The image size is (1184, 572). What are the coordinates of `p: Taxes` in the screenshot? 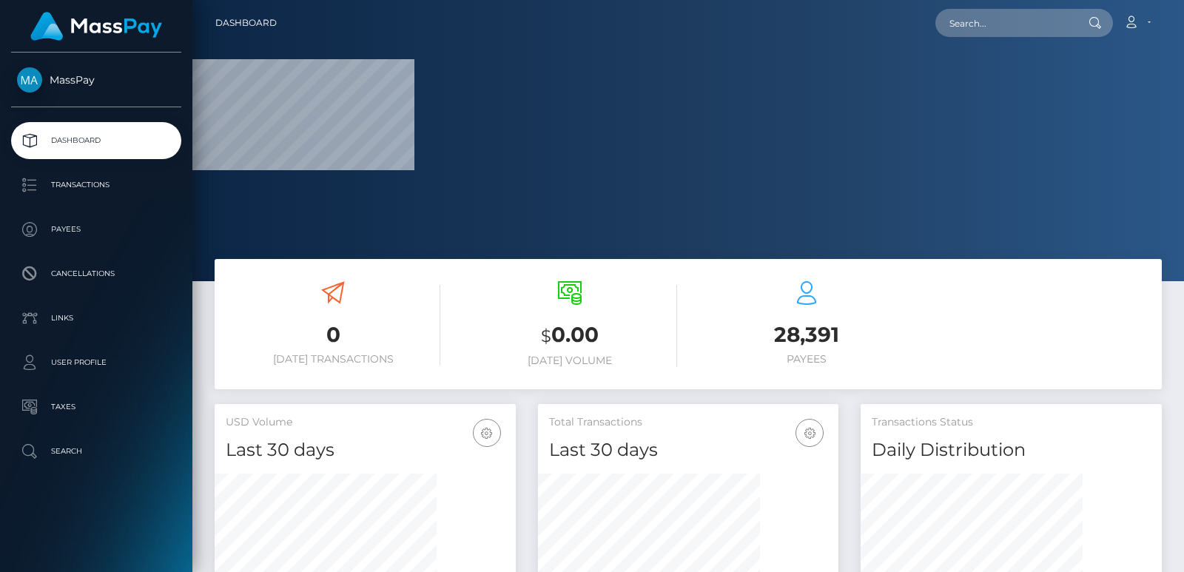 It's located at (96, 407).